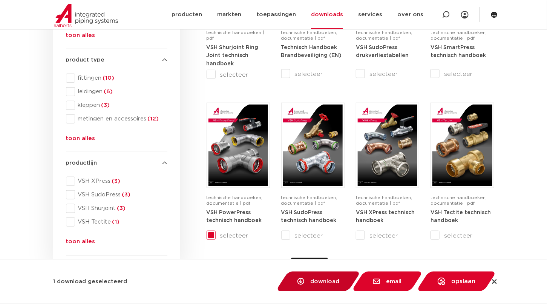 The width and height of the screenshot is (547, 304). Describe the element at coordinates (117, 119) in the screenshot. I see `div: metingen en accessoires(12)` at that location.